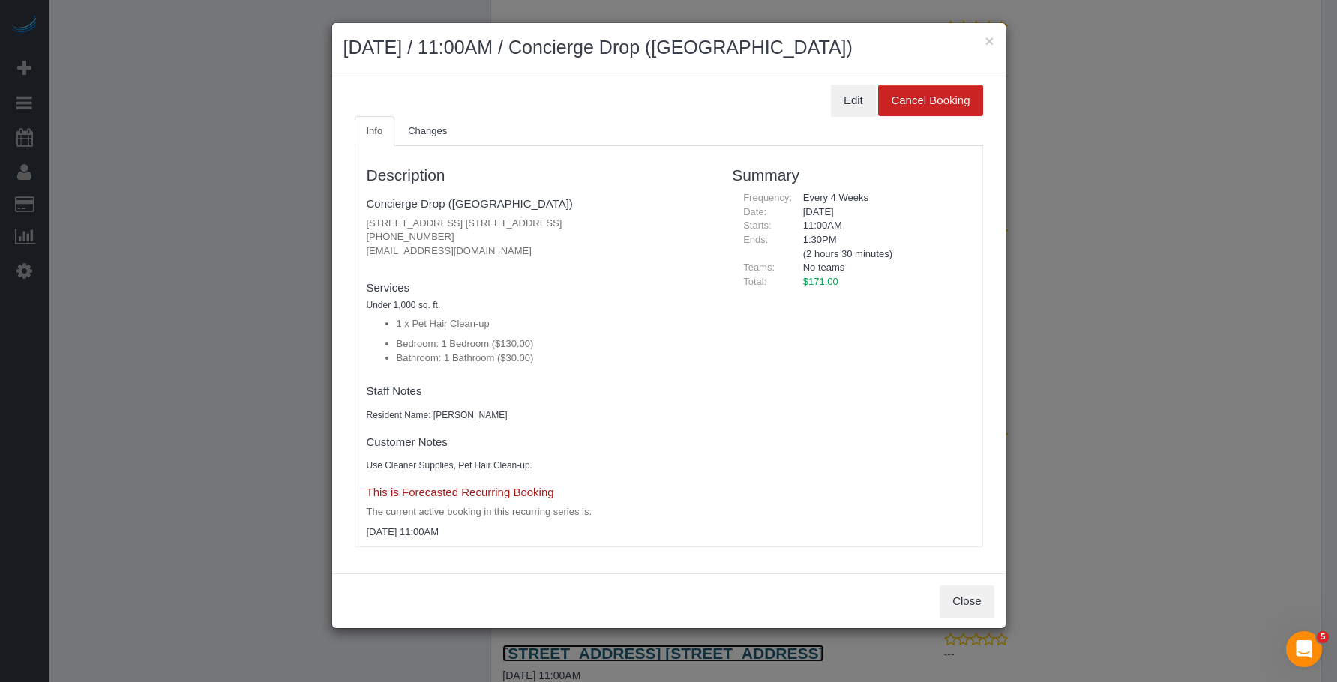 This screenshot has width=1337, height=682. Describe the element at coordinates (538, 391) in the screenshot. I see `h4: Staff Notes` at that location.